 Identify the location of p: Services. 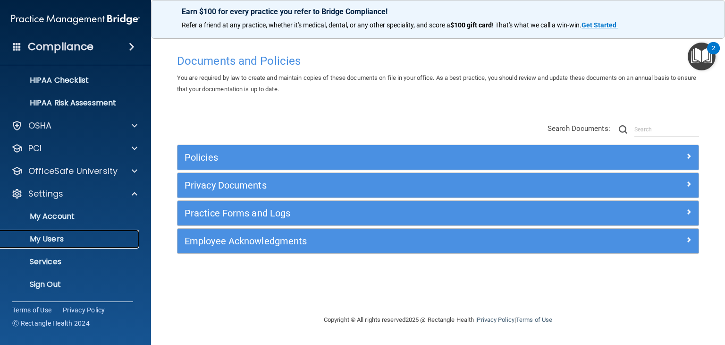
(70, 262).